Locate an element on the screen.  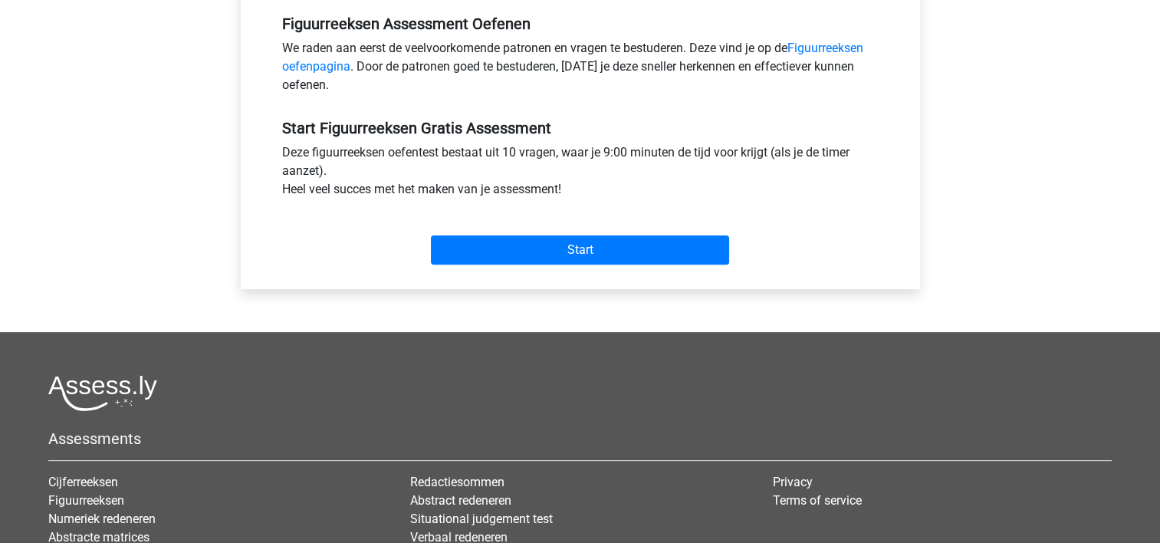
a: Redactiesommen is located at coordinates (457, 481).